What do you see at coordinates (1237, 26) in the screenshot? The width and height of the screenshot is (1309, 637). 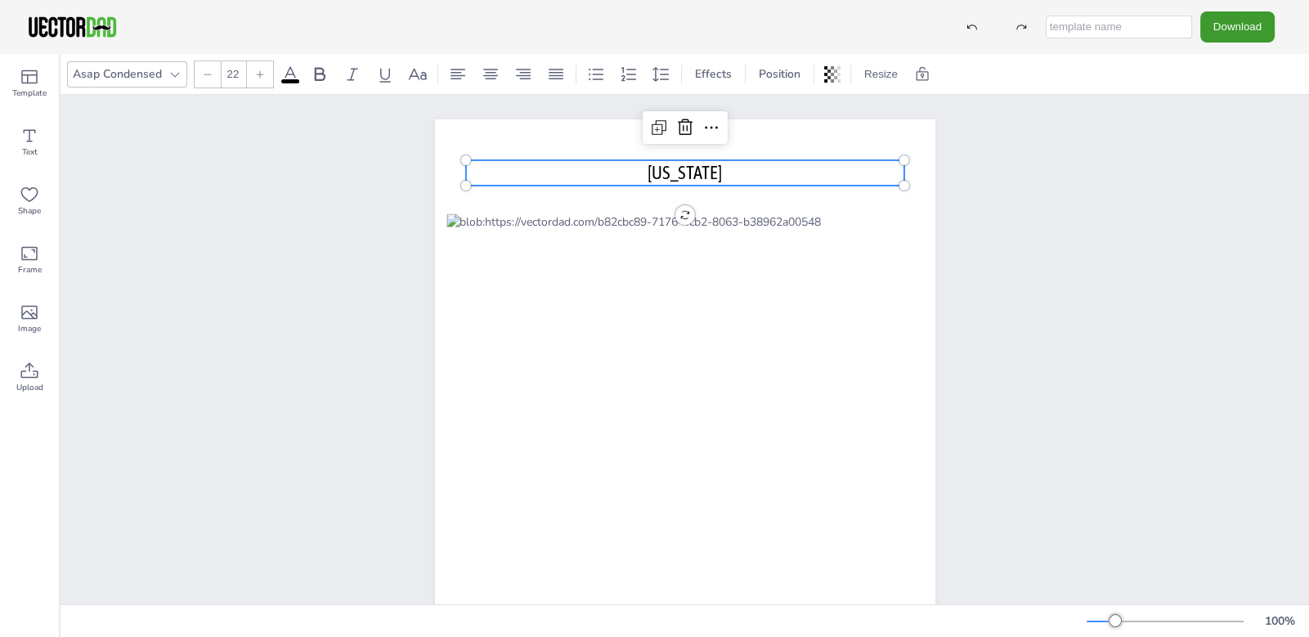 I see `button: Download` at bounding box center [1237, 26].